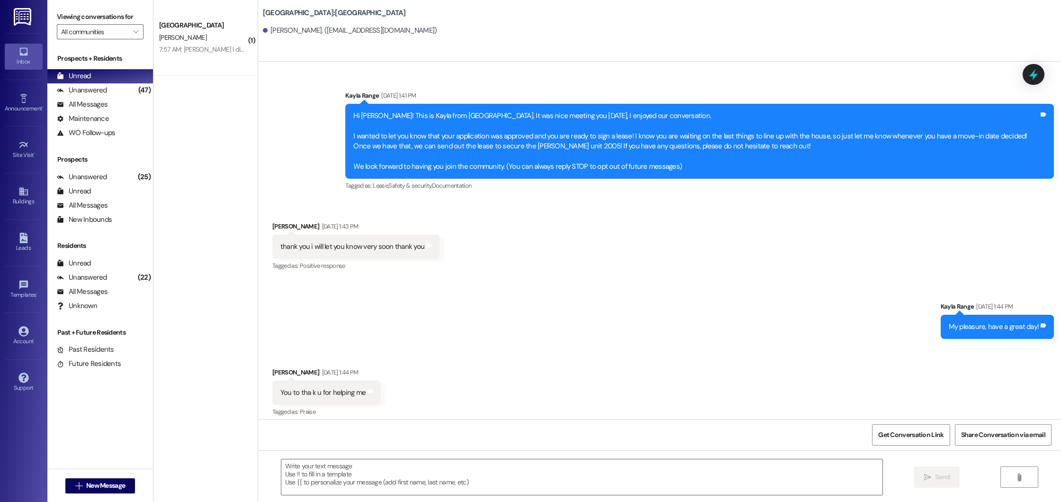  I want to click on span: Share Conversation via email, so click(1003, 434).